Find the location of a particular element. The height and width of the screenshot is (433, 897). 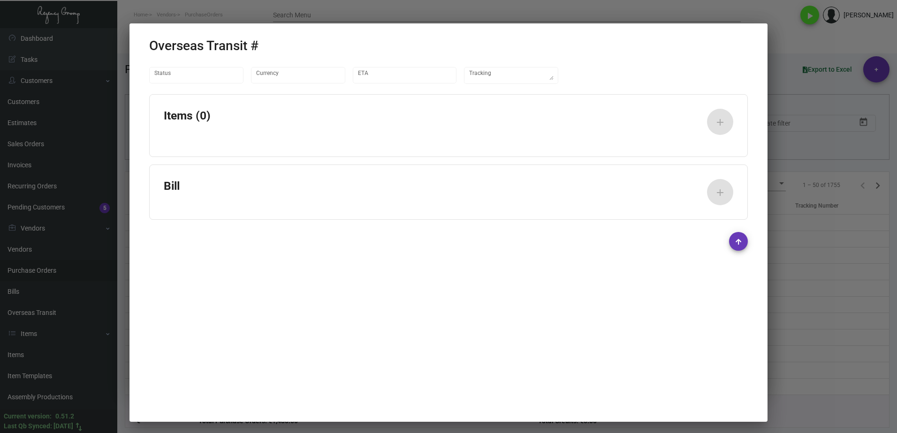

div: 0.51.2 is located at coordinates (65, 416).